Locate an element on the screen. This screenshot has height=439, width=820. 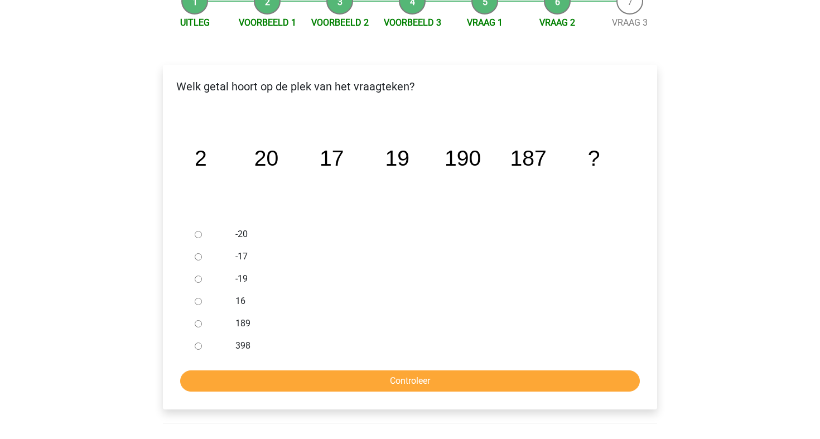
tspan: 19 is located at coordinates (397, 158).